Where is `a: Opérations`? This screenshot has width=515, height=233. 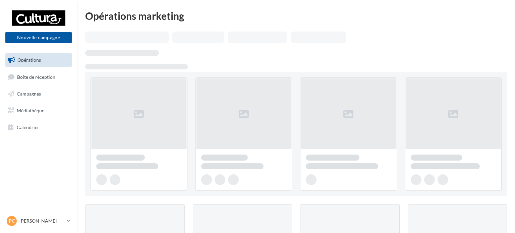
a: Opérations is located at coordinates (39, 60).